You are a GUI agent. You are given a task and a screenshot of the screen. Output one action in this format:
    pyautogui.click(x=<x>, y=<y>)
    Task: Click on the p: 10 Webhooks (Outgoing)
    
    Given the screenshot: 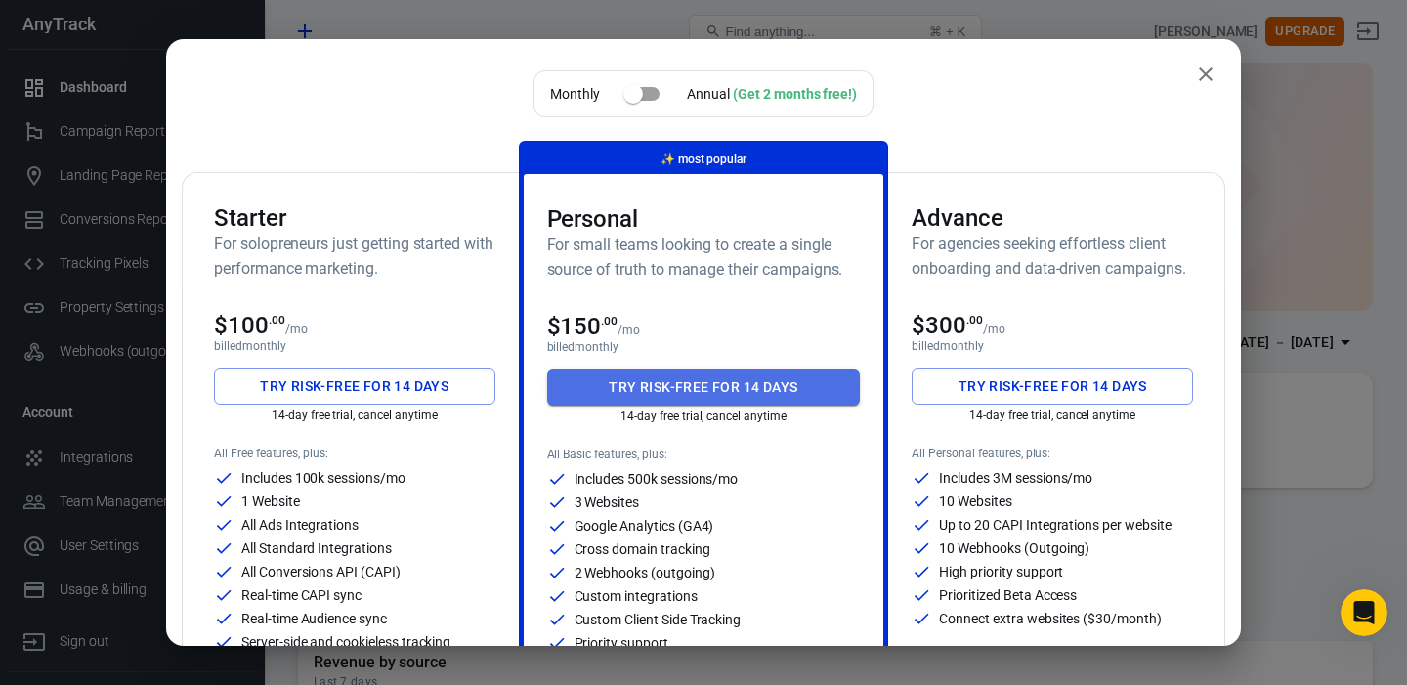 What is the action you would take?
    pyautogui.click(x=1014, y=548)
    